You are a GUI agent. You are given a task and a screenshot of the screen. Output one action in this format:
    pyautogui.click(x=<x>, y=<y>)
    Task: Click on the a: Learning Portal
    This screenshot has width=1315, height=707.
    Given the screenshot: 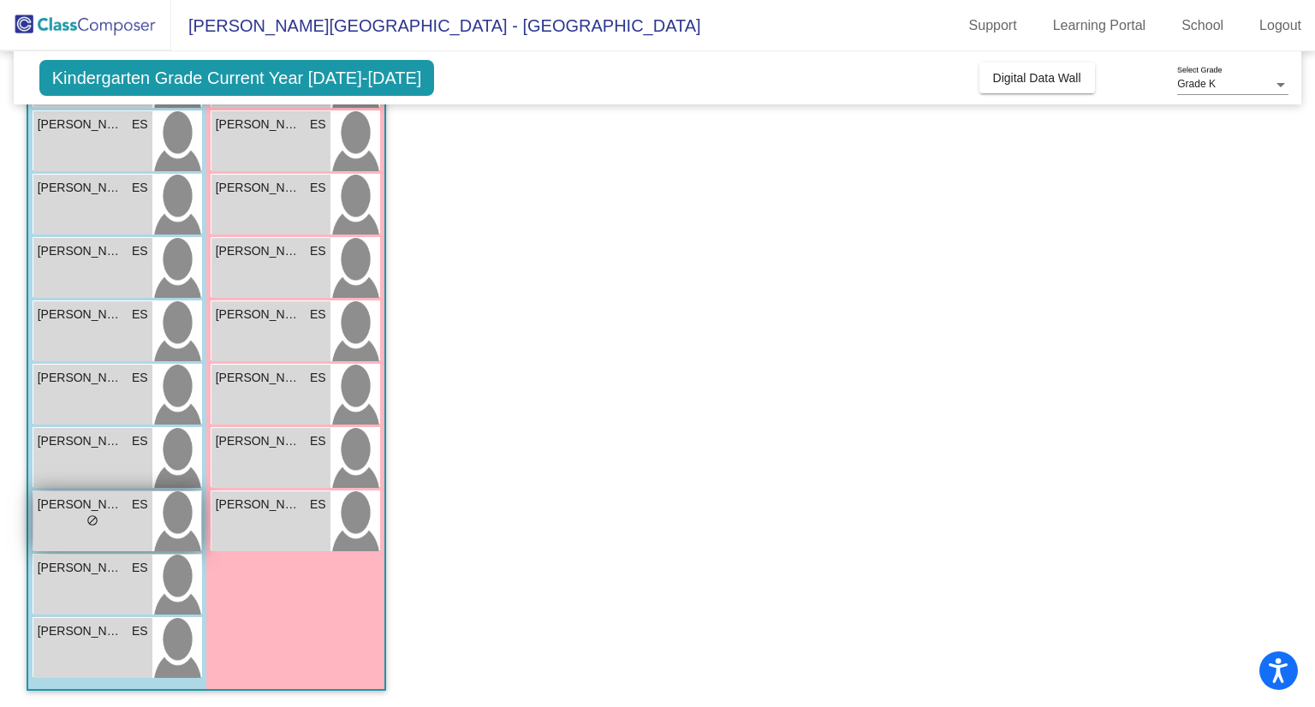 What is the action you would take?
    pyautogui.click(x=1099, y=26)
    